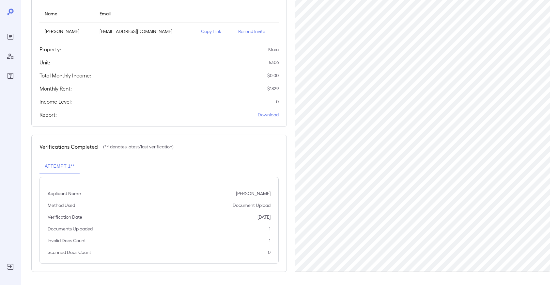  What do you see at coordinates (256, 31) in the screenshot?
I see `p: Resend Invite` at bounding box center [256, 31].